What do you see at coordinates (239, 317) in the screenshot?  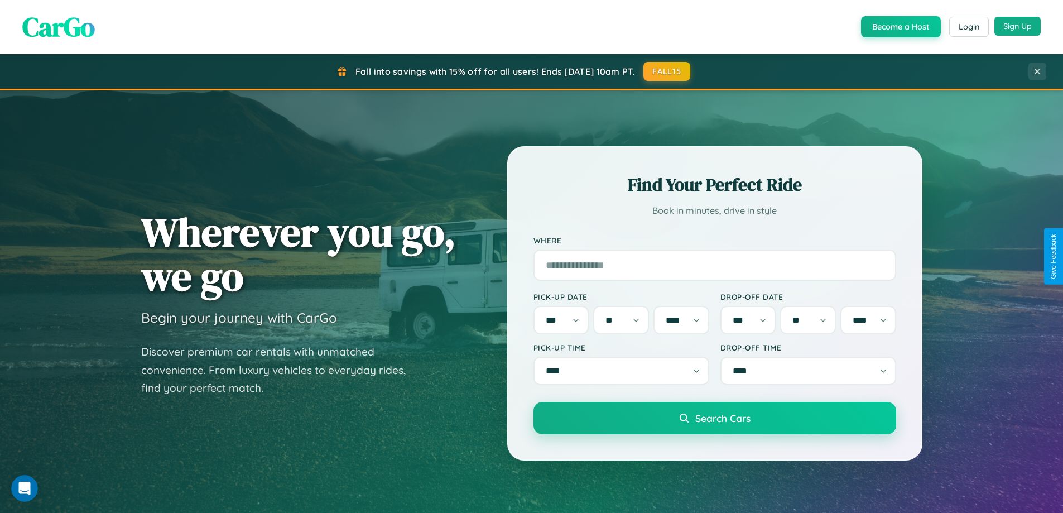 I see `h3: Begin your journey with CarGo` at bounding box center [239, 317].